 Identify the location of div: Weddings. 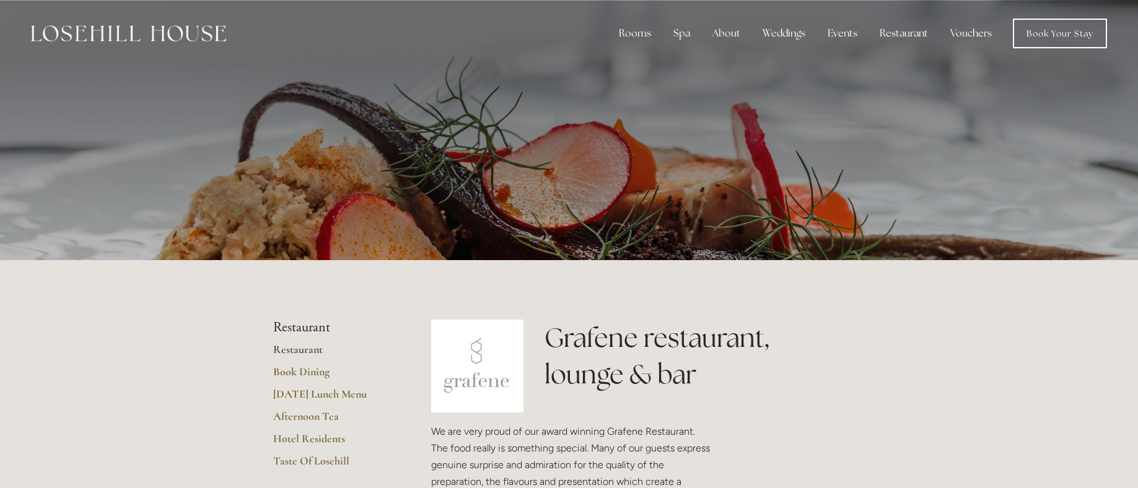
(783, 33).